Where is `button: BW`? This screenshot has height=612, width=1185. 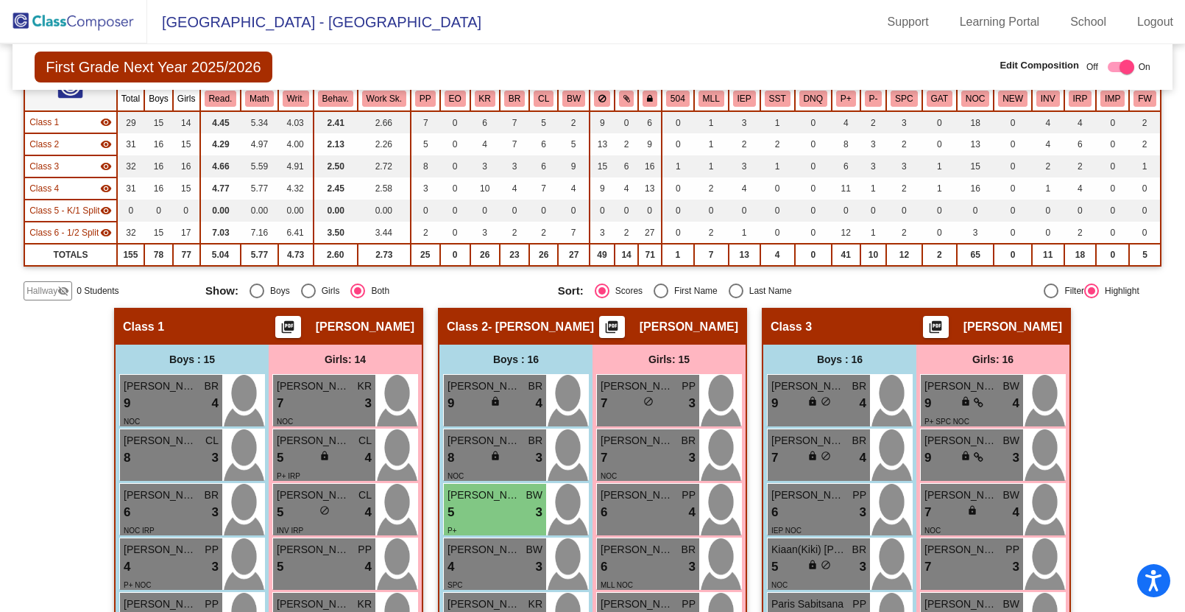 button: BW is located at coordinates (574, 99).